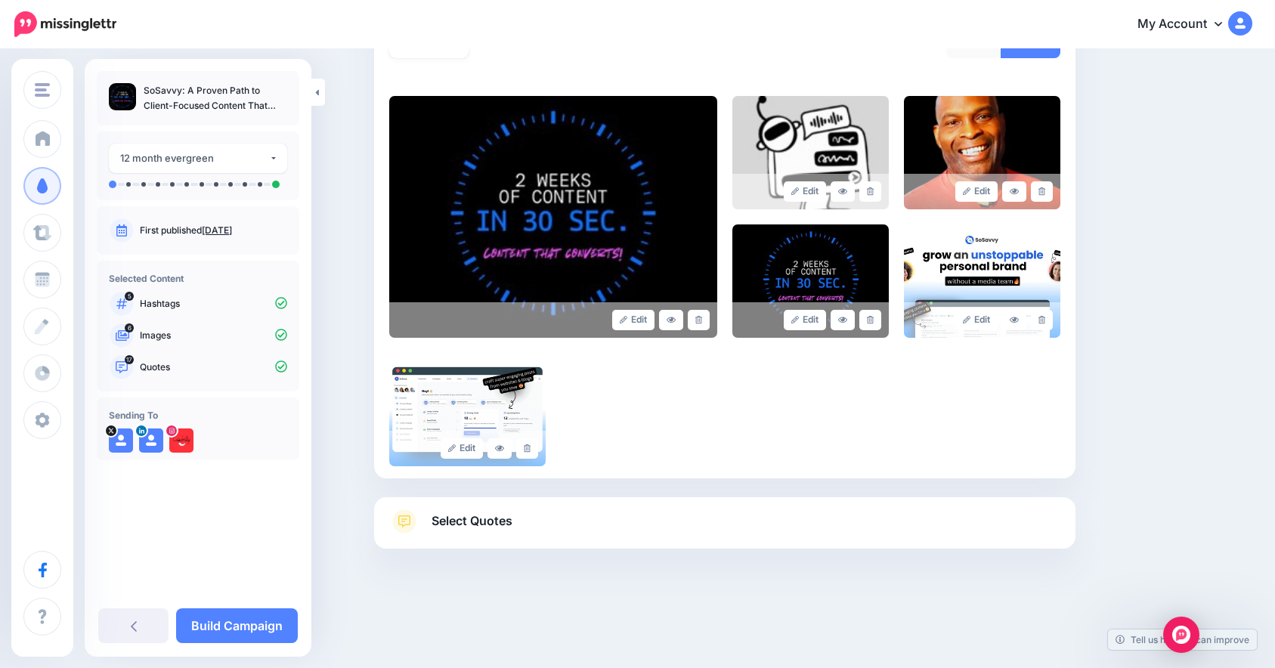  Describe the element at coordinates (1188, 24) in the screenshot. I see `a: My Account` at that location.